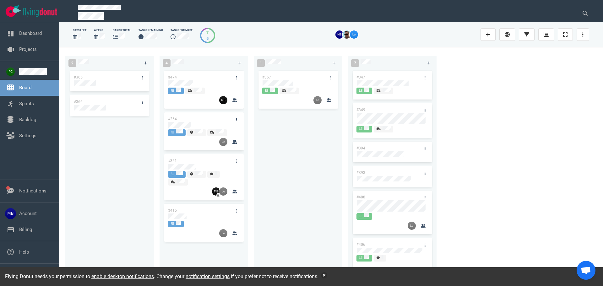  What do you see at coordinates (25, 88) in the screenshot?
I see `a: Board` at bounding box center [25, 88].